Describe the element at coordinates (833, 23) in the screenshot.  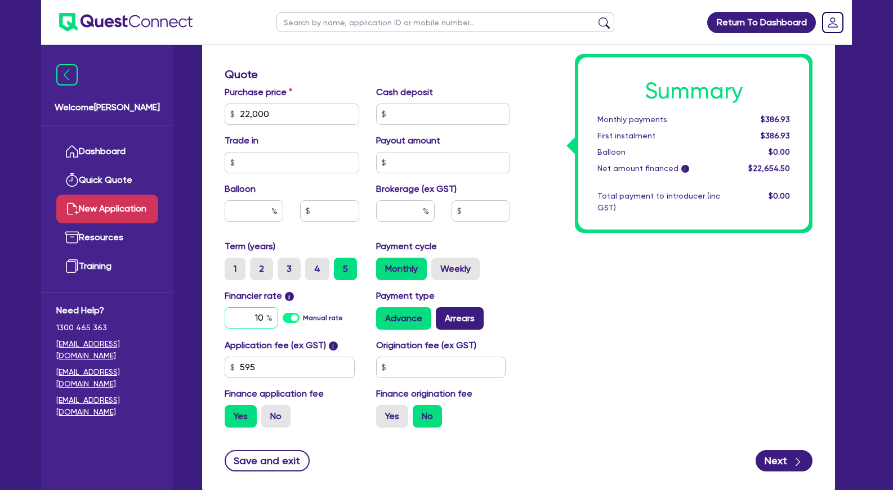
I see `a: Dropdown toggle` at that location.